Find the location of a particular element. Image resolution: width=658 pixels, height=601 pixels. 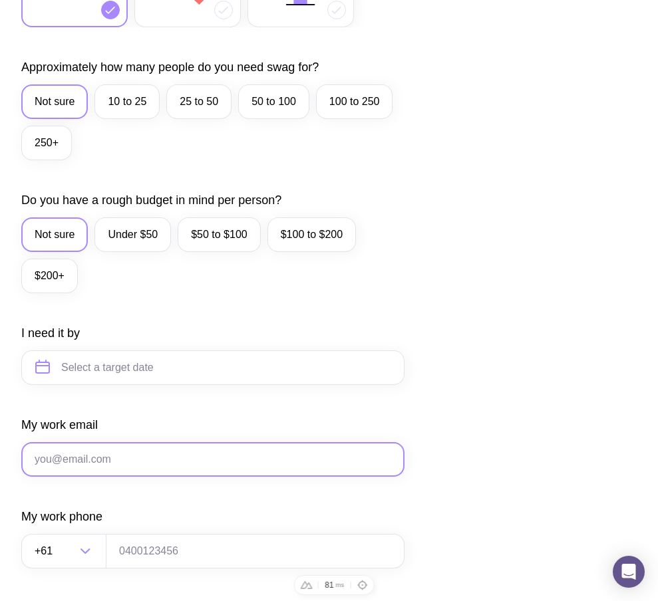

div: Search for option is located at coordinates (64, 551).